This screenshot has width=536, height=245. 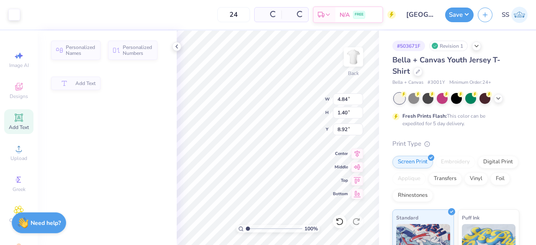 What do you see at coordinates (455, 144) in the screenshot?
I see `div: Print Type` at bounding box center [455, 144].